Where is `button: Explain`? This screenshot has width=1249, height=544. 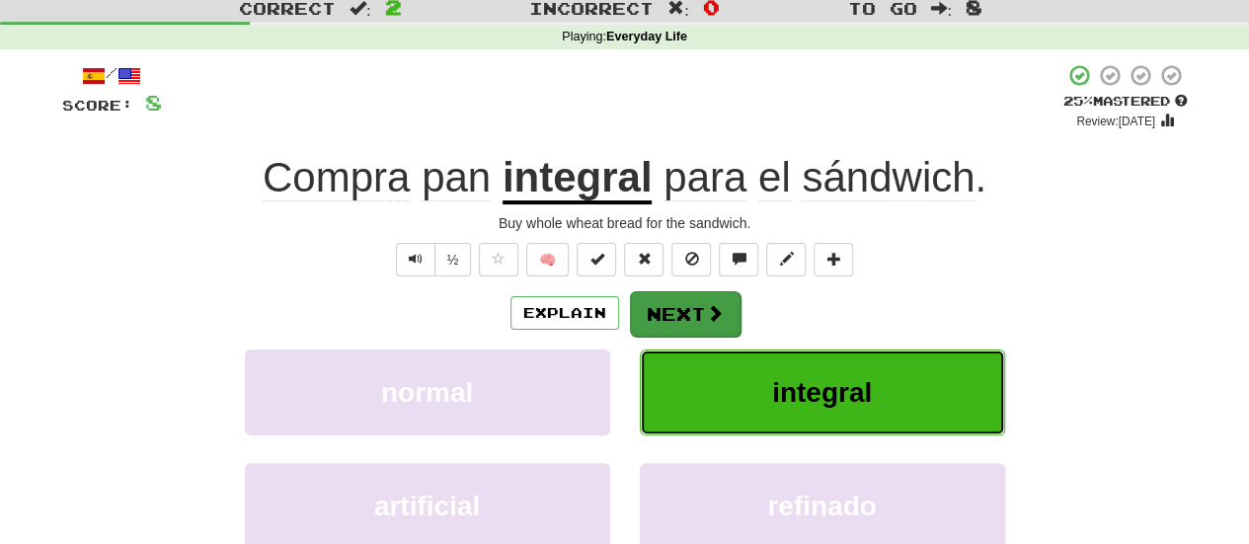 button: Explain is located at coordinates (565, 313).